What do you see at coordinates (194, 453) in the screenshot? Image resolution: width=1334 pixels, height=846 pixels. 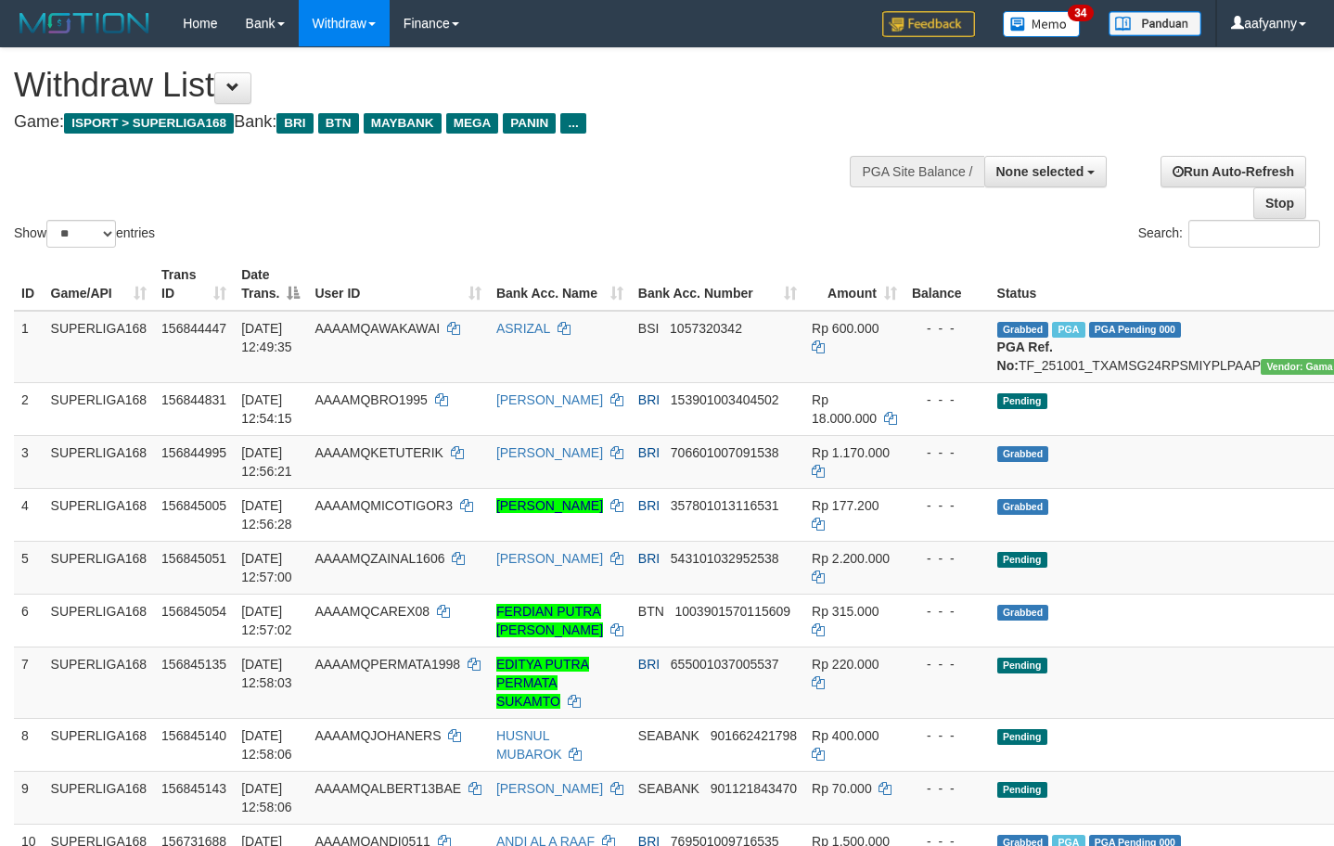 I see `span: 156844995` at bounding box center [194, 453].